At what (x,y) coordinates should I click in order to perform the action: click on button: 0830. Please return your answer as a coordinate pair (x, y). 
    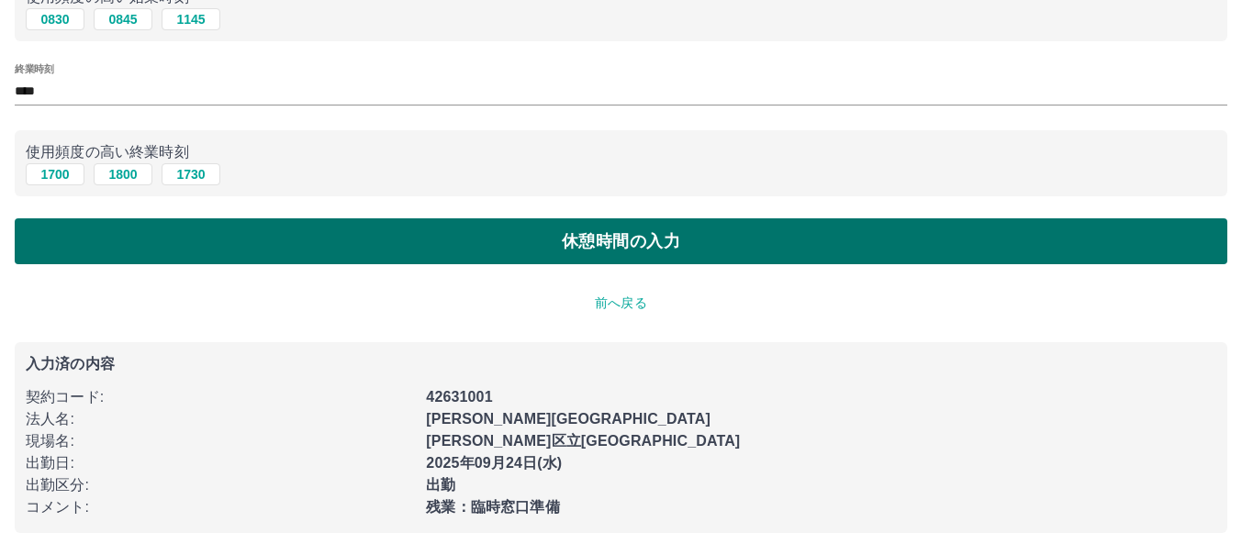
    Looking at the image, I should click on (55, 19).